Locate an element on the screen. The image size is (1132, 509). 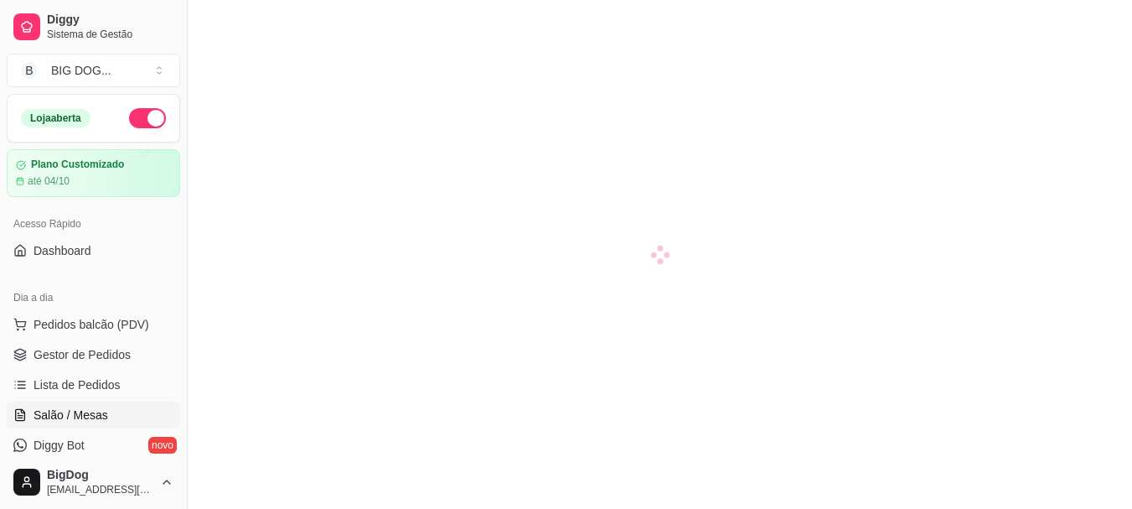
button: Alterar Status is located at coordinates (148, 118).